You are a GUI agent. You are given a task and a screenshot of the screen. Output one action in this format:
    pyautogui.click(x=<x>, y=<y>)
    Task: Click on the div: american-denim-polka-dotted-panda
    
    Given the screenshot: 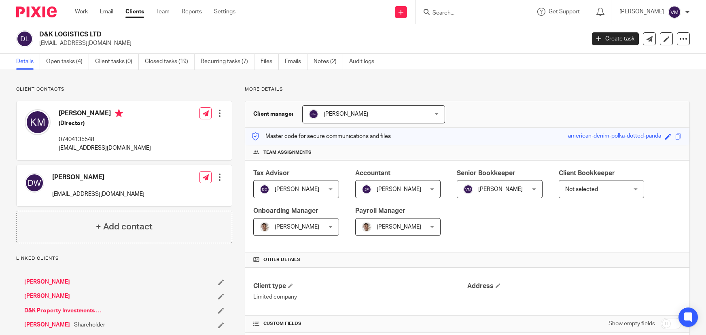 What is the action you would take?
    pyautogui.click(x=614, y=136)
    